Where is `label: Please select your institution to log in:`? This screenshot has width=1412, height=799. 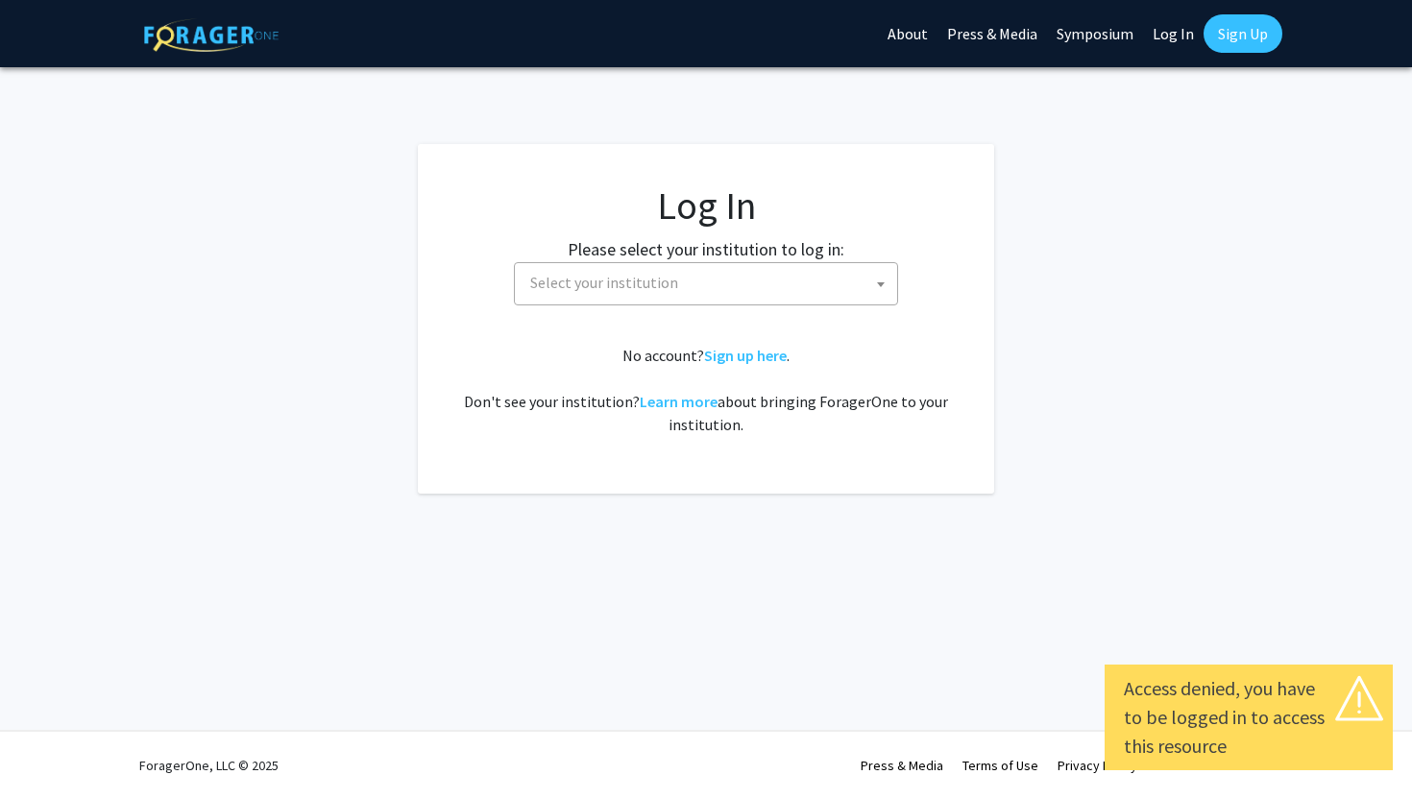
label: Please select your institution to log in: is located at coordinates (706, 249).